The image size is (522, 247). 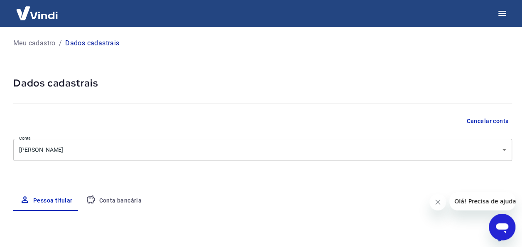 What do you see at coordinates (46, 201) in the screenshot?
I see `button: Pessoa titular` at bounding box center [46, 201].